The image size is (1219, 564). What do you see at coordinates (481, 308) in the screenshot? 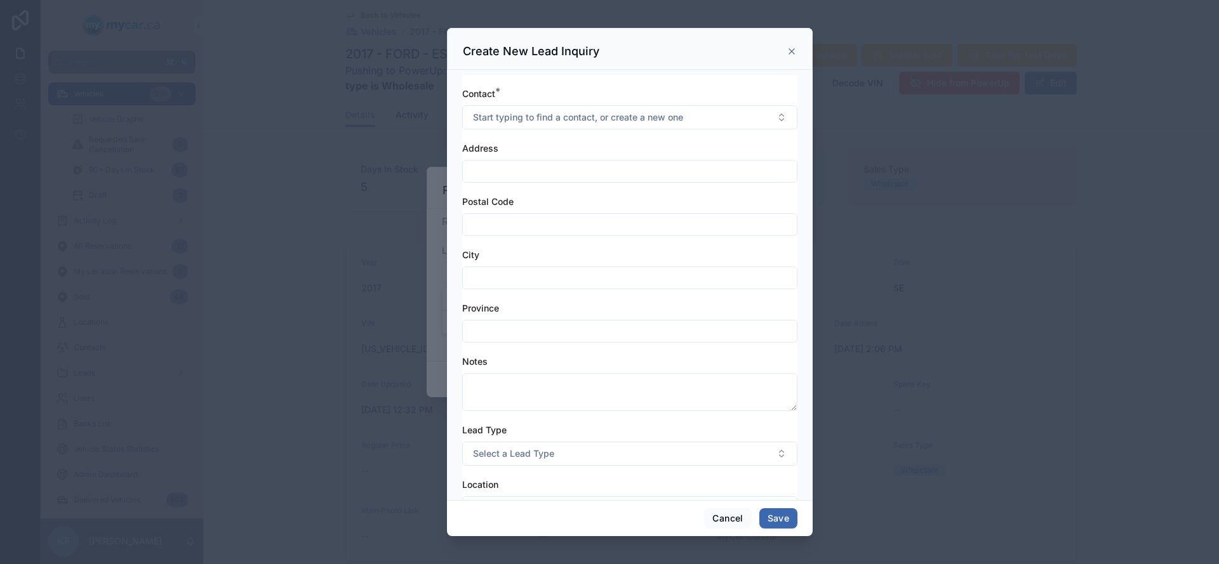
I see `span: Province` at bounding box center [481, 308].